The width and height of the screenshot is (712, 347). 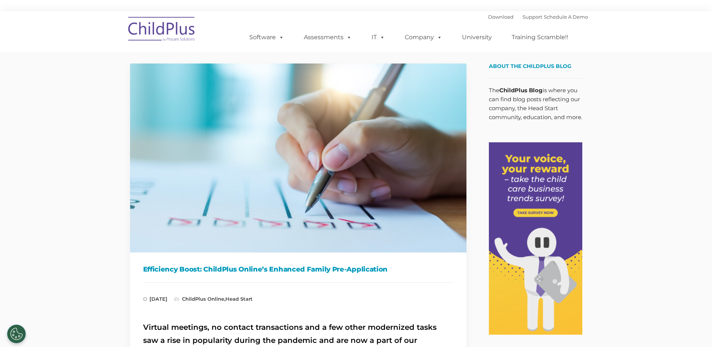 I want to click on img: ChildPlus by Procare Solutions, so click(x=162, y=30).